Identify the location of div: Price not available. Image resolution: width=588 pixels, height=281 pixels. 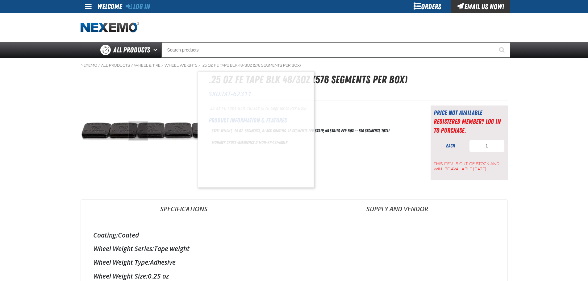
(469, 113).